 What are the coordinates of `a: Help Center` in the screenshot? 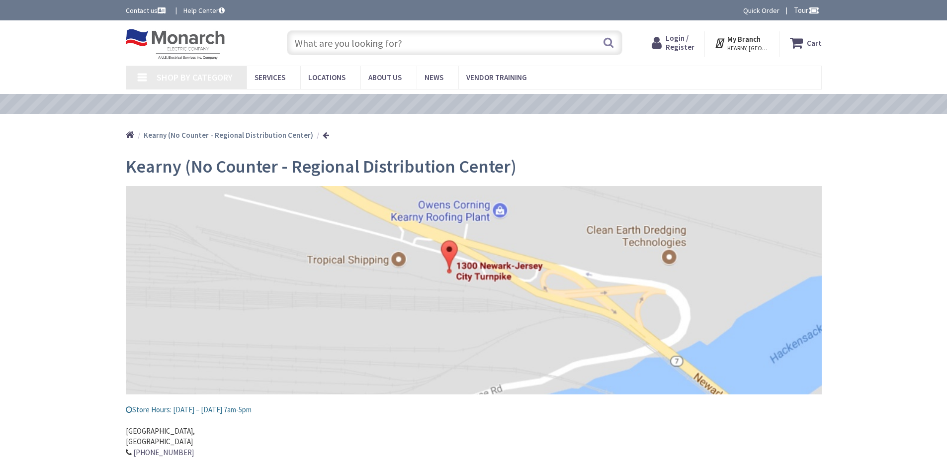 It's located at (204, 10).